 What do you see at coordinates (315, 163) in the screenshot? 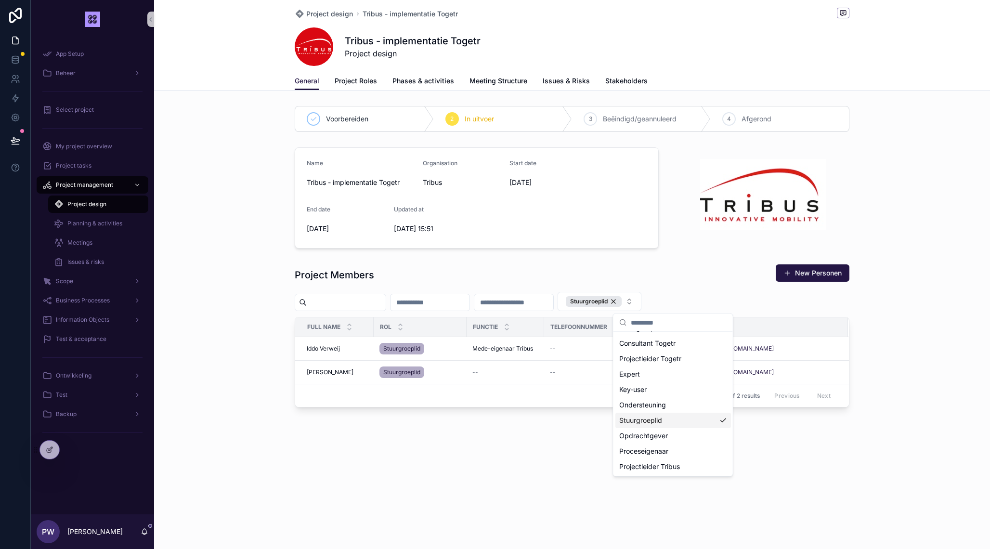
I see `span: Name` at bounding box center [315, 163].